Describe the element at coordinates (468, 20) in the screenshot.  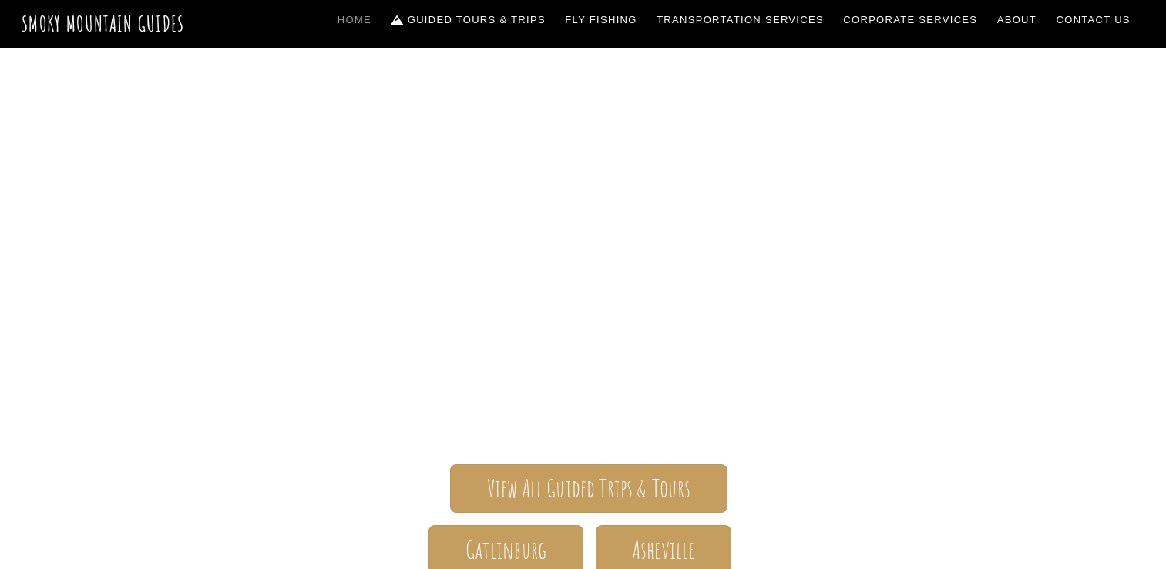
I see `a: Guided Tours & Trips` at that location.